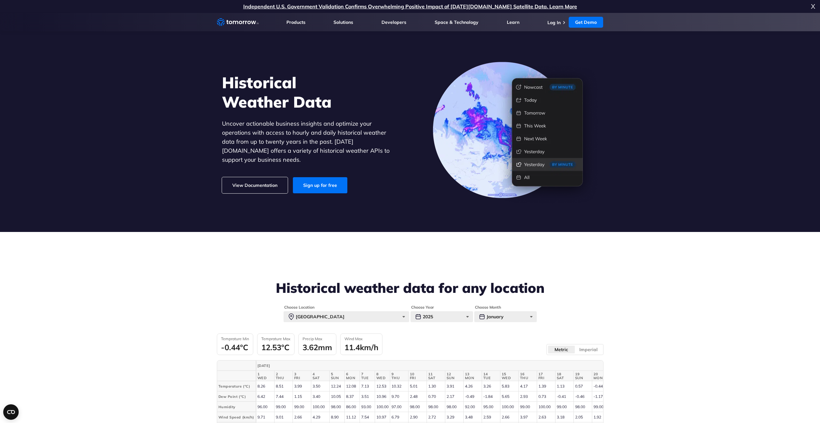 Image resolution: width=820 pixels, height=423 pixels. Describe the element at coordinates (382, 407) in the screenshot. I see `td: 100.00` at that location.